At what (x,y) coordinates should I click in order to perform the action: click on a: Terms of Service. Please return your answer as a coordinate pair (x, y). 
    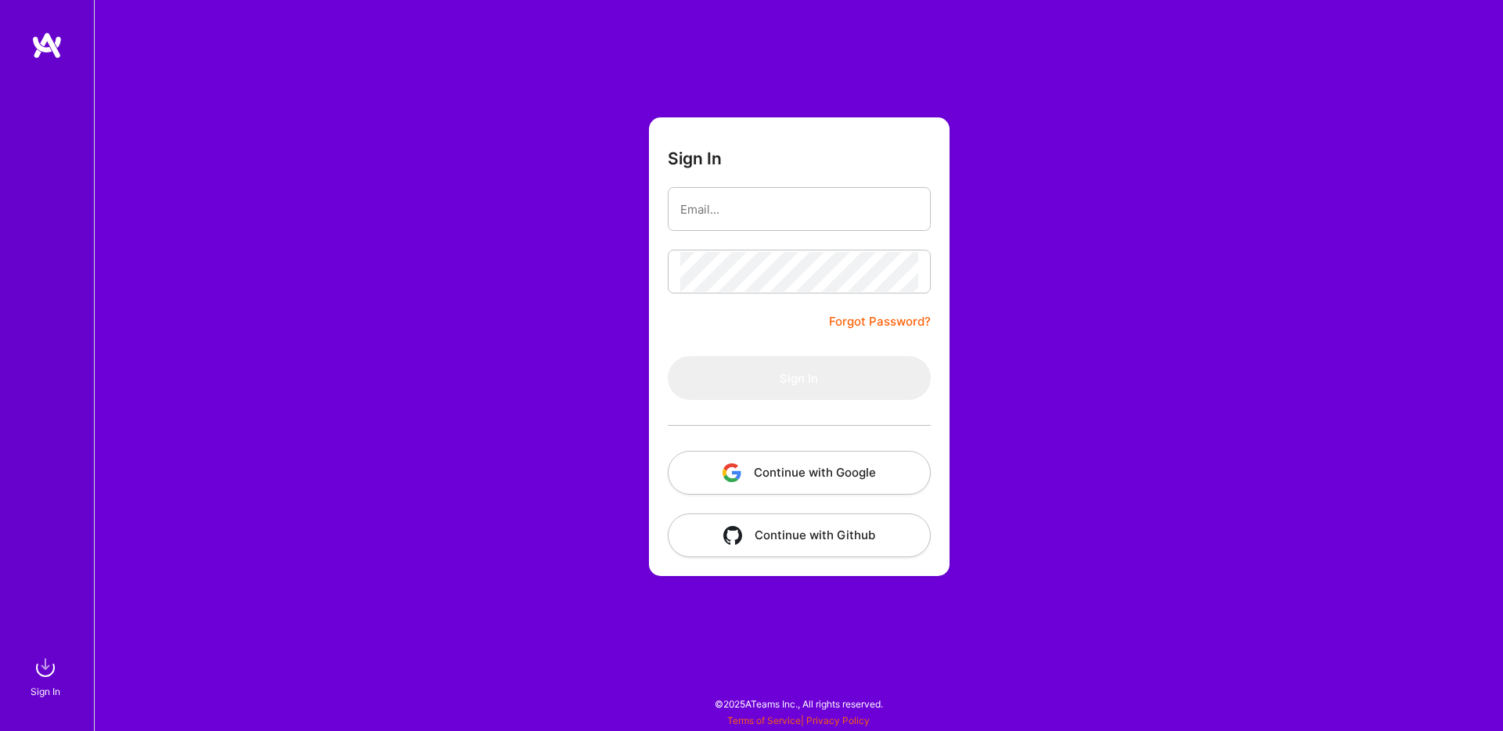
    Looking at the image, I should click on (764, 720).